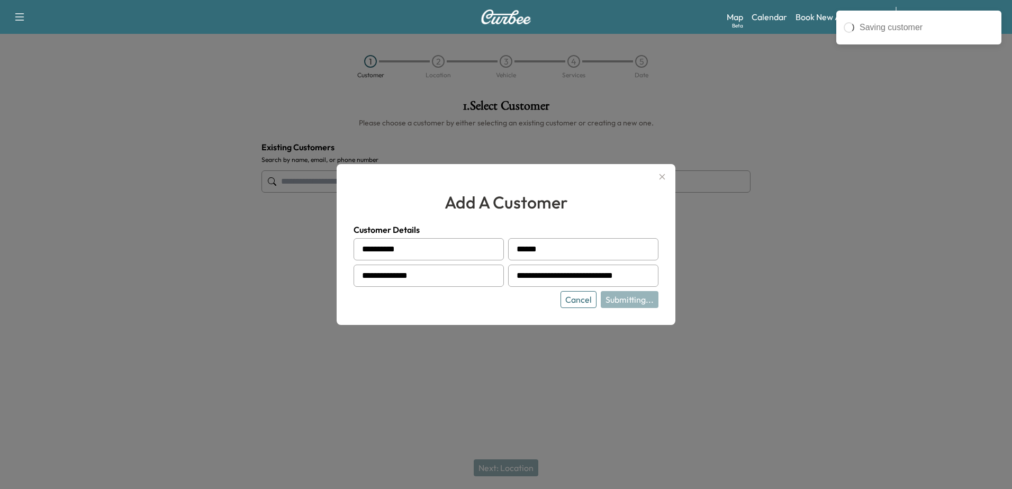  Describe the element at coordinates (735, 17) in the screenshot. I see `a: MapBeta` at that location.